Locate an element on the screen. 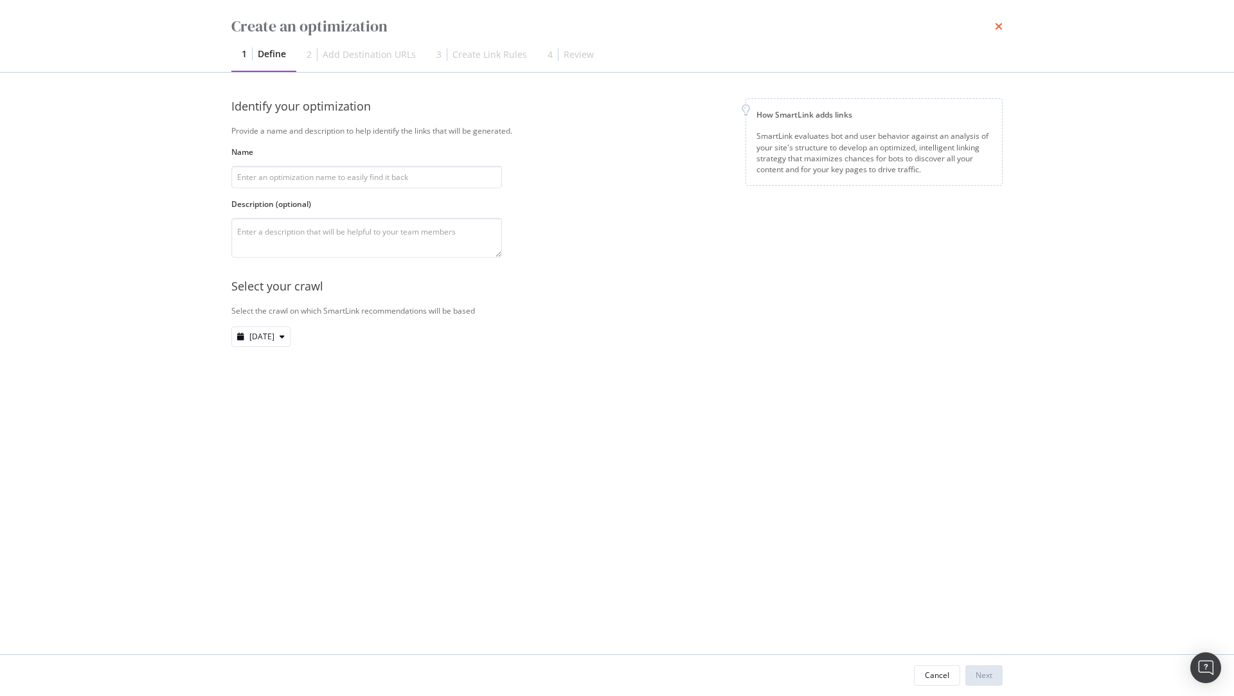 The height and width of the screenshot is (696, 1234). div: 2 is located at coordinates (309, 55).